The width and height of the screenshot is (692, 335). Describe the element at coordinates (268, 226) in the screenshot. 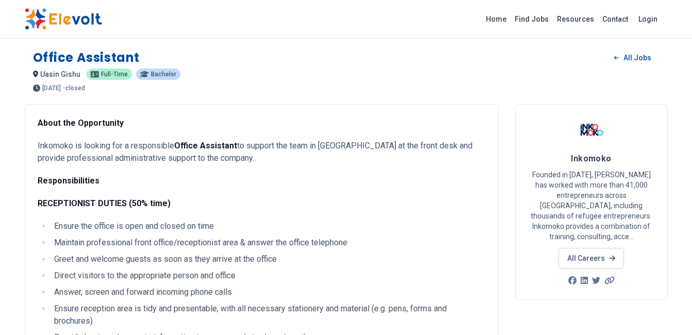

I see `li: Ensure the office is open and closed on time` at that location.